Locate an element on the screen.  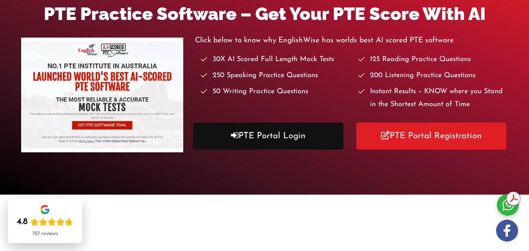
li: 125 Reading Practice Questions is located at coordinates (433, 60).